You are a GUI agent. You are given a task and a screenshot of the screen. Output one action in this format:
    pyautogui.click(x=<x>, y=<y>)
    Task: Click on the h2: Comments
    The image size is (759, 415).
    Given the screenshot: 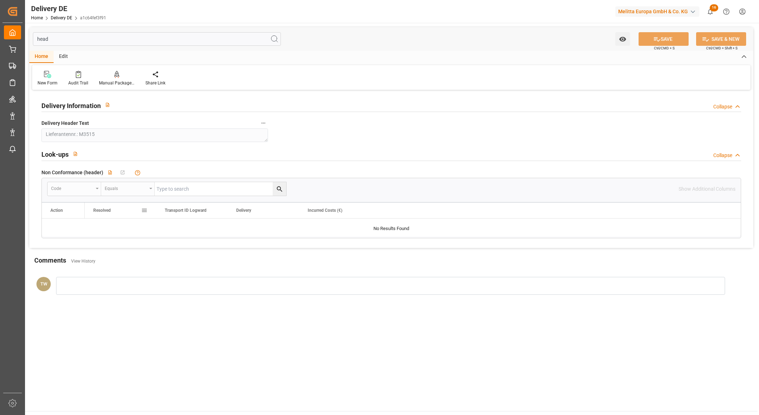 What is the action you would take?
    pyautogui.click(x=50, y=260)
    